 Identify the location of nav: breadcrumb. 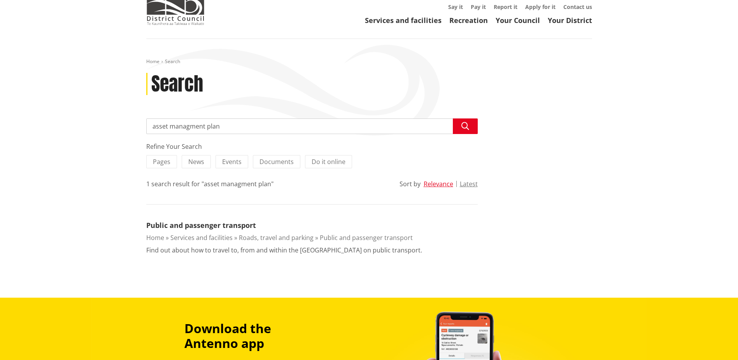
(369, 61).